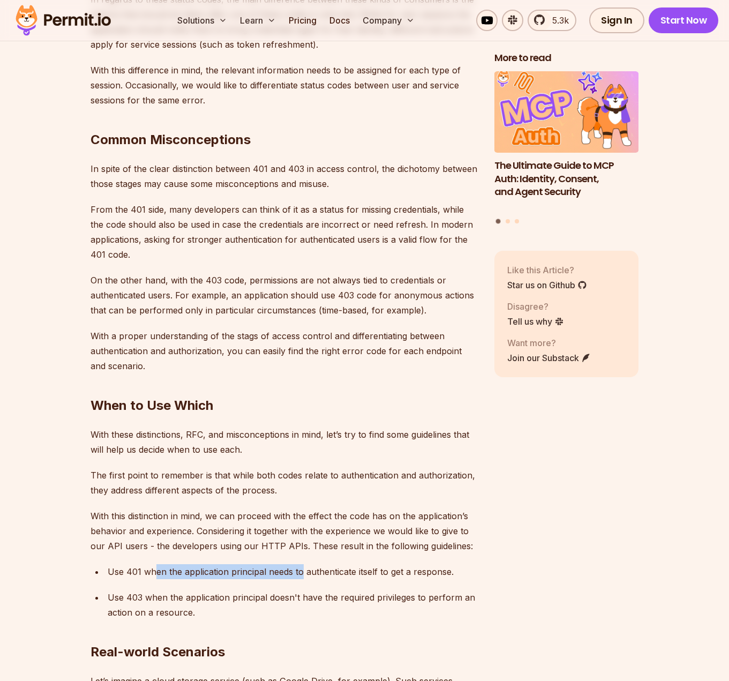  What do you see at coordinates (284, 531) in the screenshot?
I see `p: With this distinction in mind, we can proceed with the effect the code has on the application’s b...` at bounding box center [284, 531].